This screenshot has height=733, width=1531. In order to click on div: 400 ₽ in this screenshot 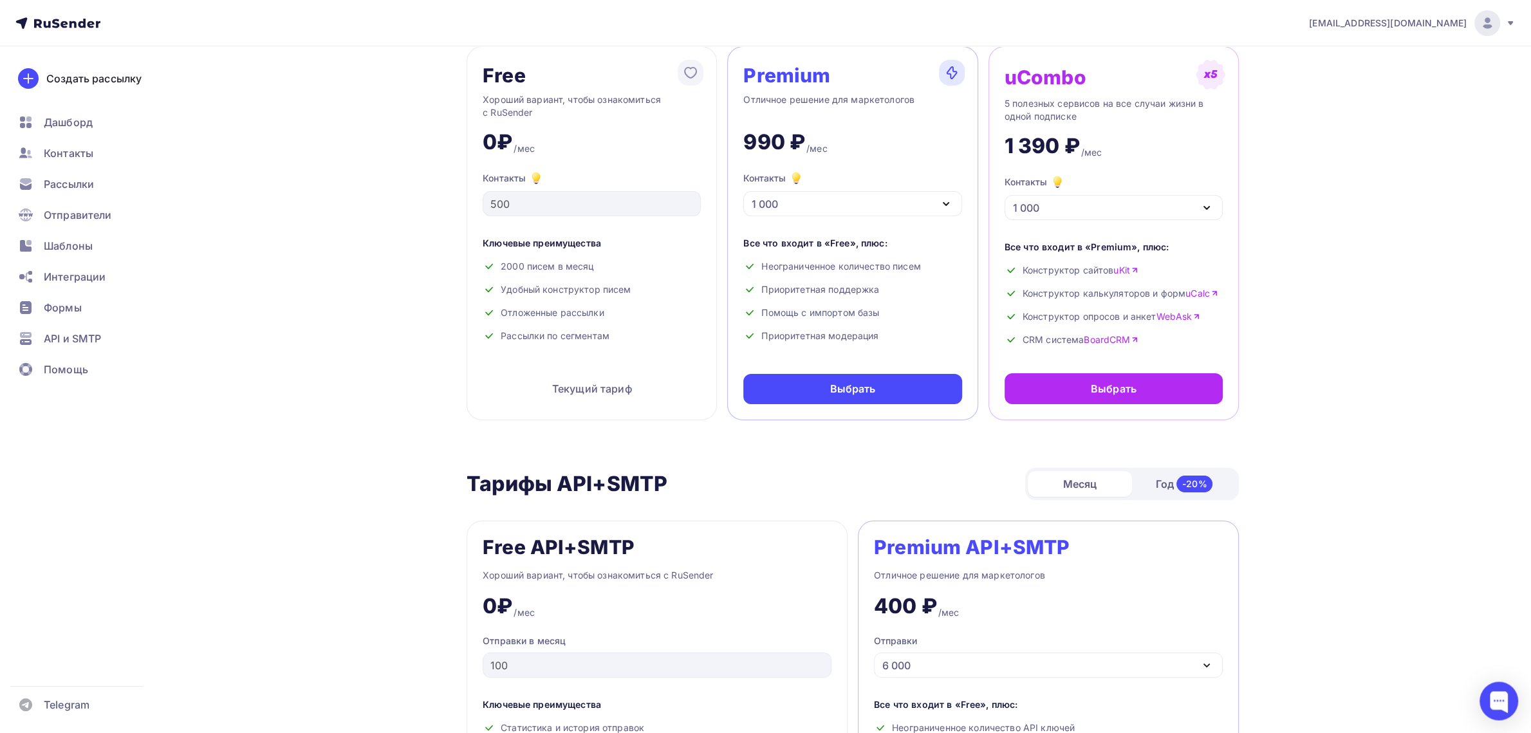, I will do `click(906, 606)`.